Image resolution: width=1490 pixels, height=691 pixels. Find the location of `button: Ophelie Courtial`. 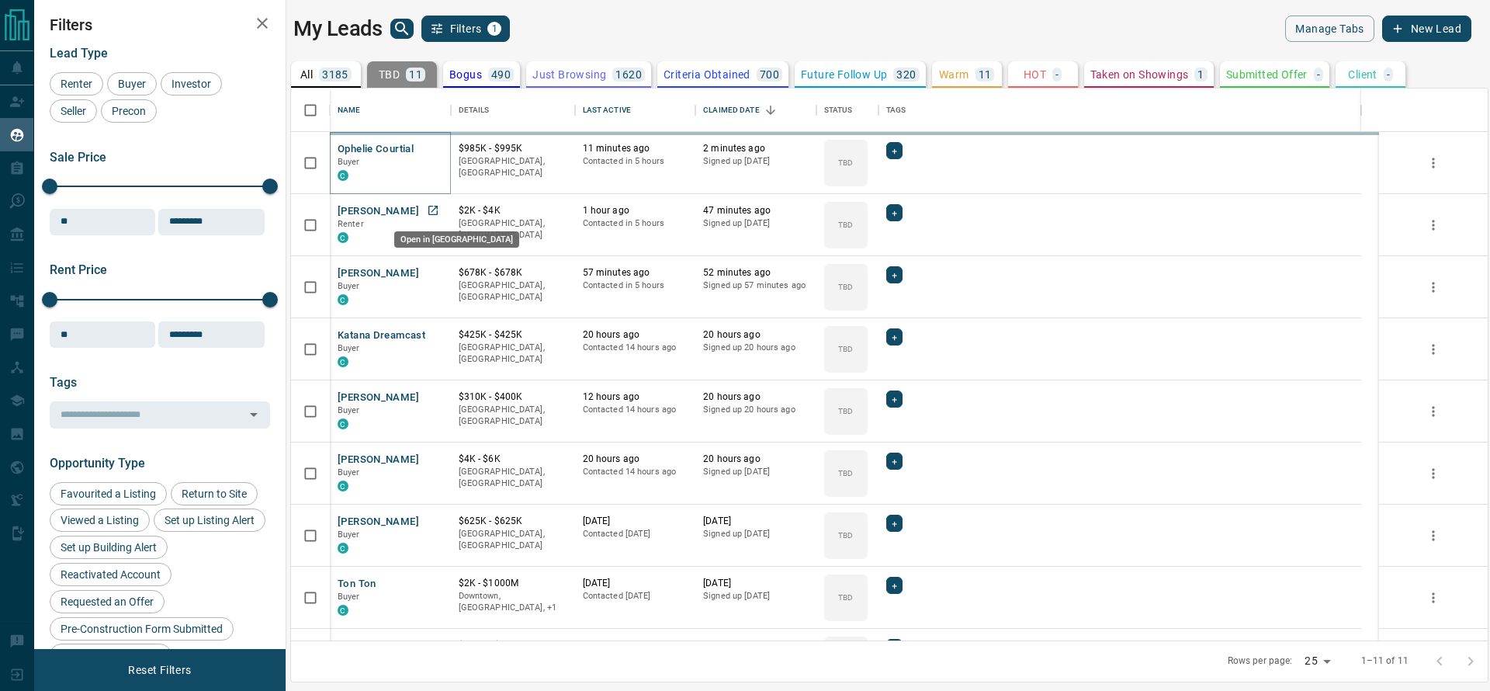

button: Ophelie Courtial is located at coordinates (376, 149).